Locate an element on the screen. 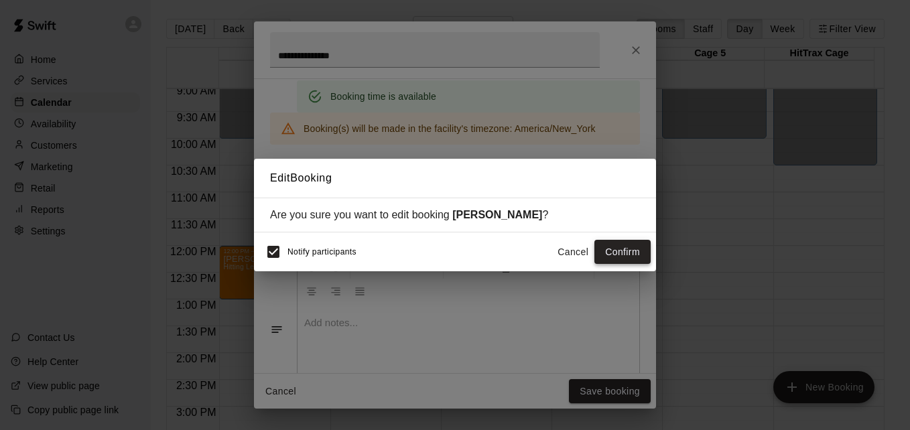  span: Notify participants is located at coordinates (322, 252).